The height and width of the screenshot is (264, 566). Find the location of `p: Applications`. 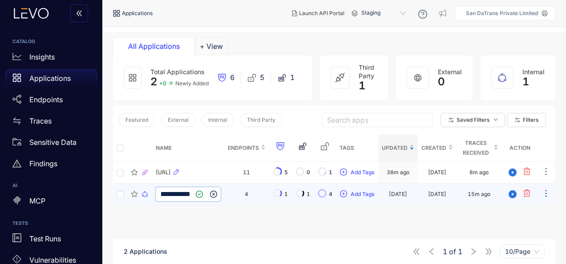

p: Applications is located at coordinates (50, 78).